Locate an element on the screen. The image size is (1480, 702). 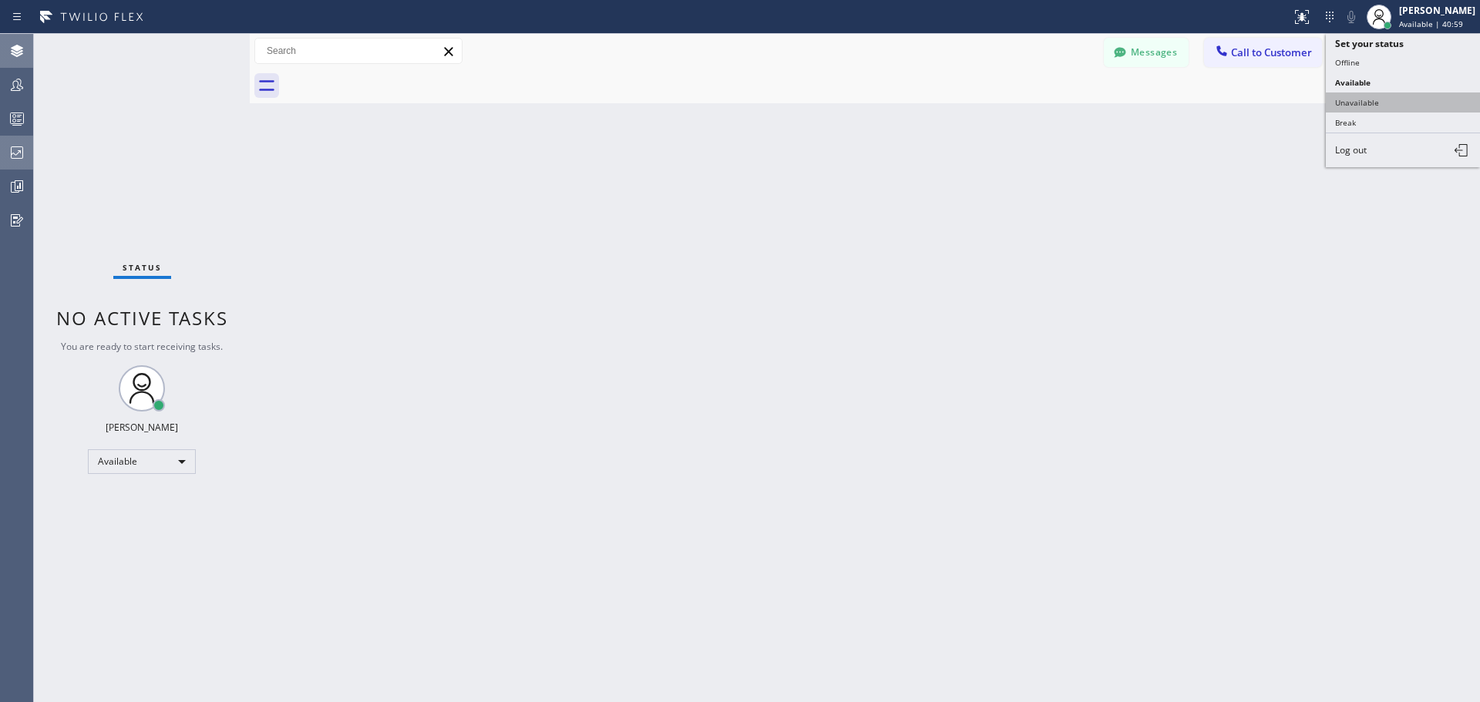
button: Mute is located at coordinates (1352, 17).